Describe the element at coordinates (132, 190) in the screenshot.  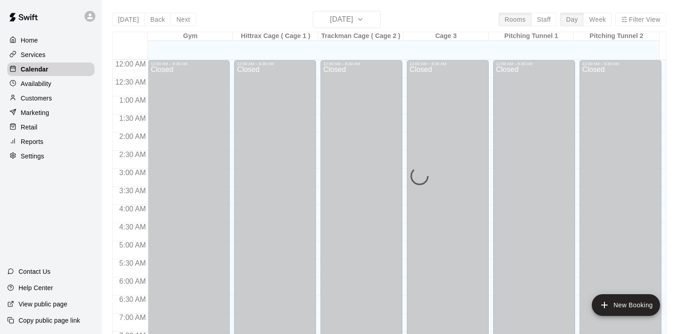
I see `span: 3:30 AM` at that location.